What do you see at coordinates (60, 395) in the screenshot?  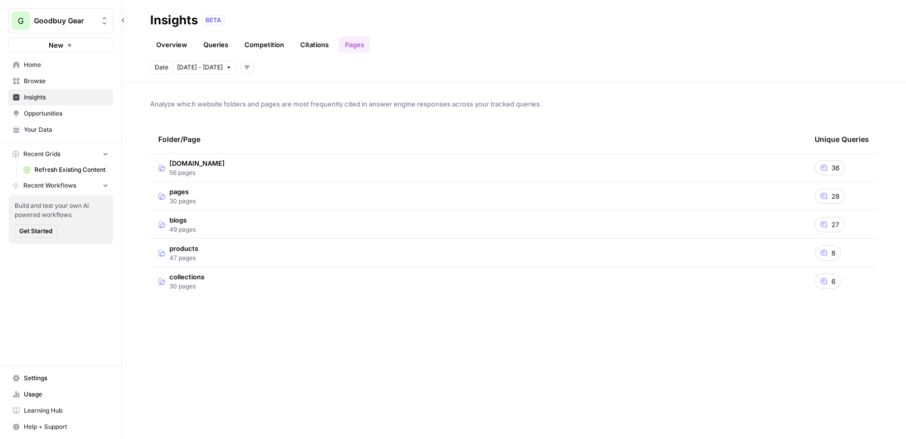 I see `a: Usage` at bounding box center [60, 395].